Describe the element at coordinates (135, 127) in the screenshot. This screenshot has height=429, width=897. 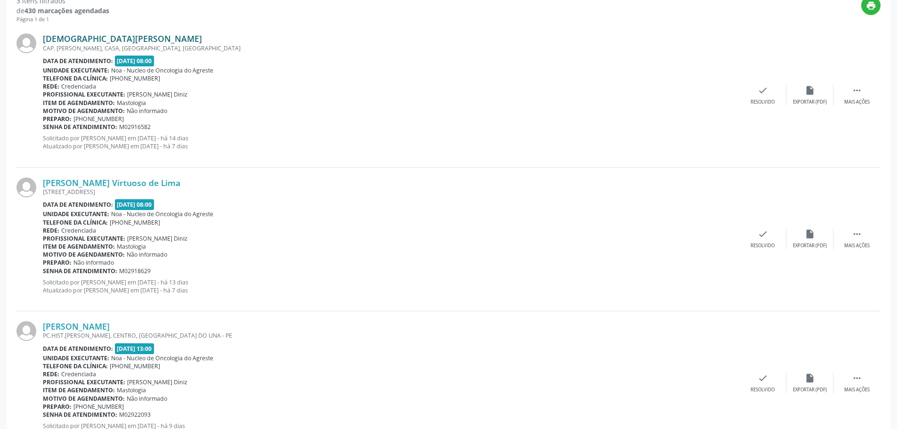
I see `span: M02916582` at that location.